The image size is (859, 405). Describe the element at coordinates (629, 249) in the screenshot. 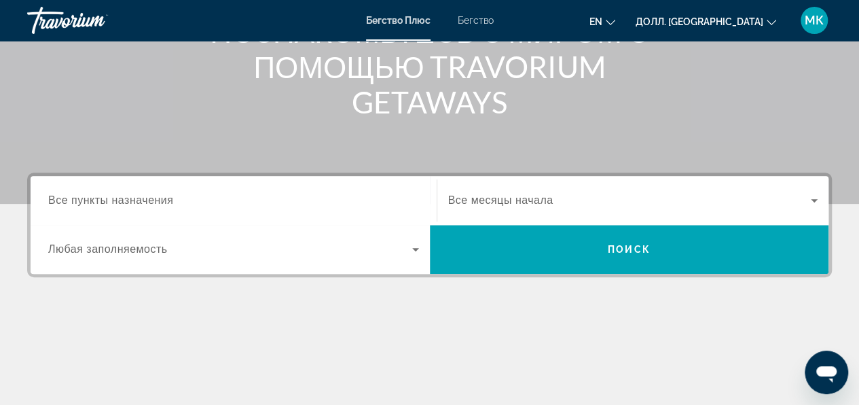

I see `ya-tr-span: Поиск` at that location.